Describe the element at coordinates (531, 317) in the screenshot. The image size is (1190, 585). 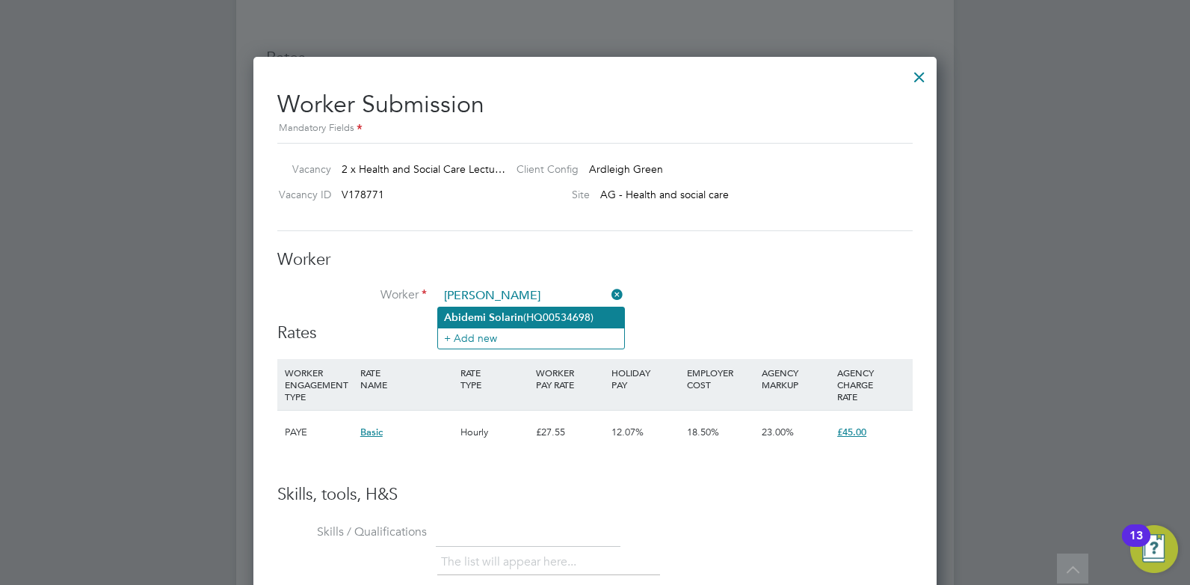
I see `li: (HQ00534698)` at that location.